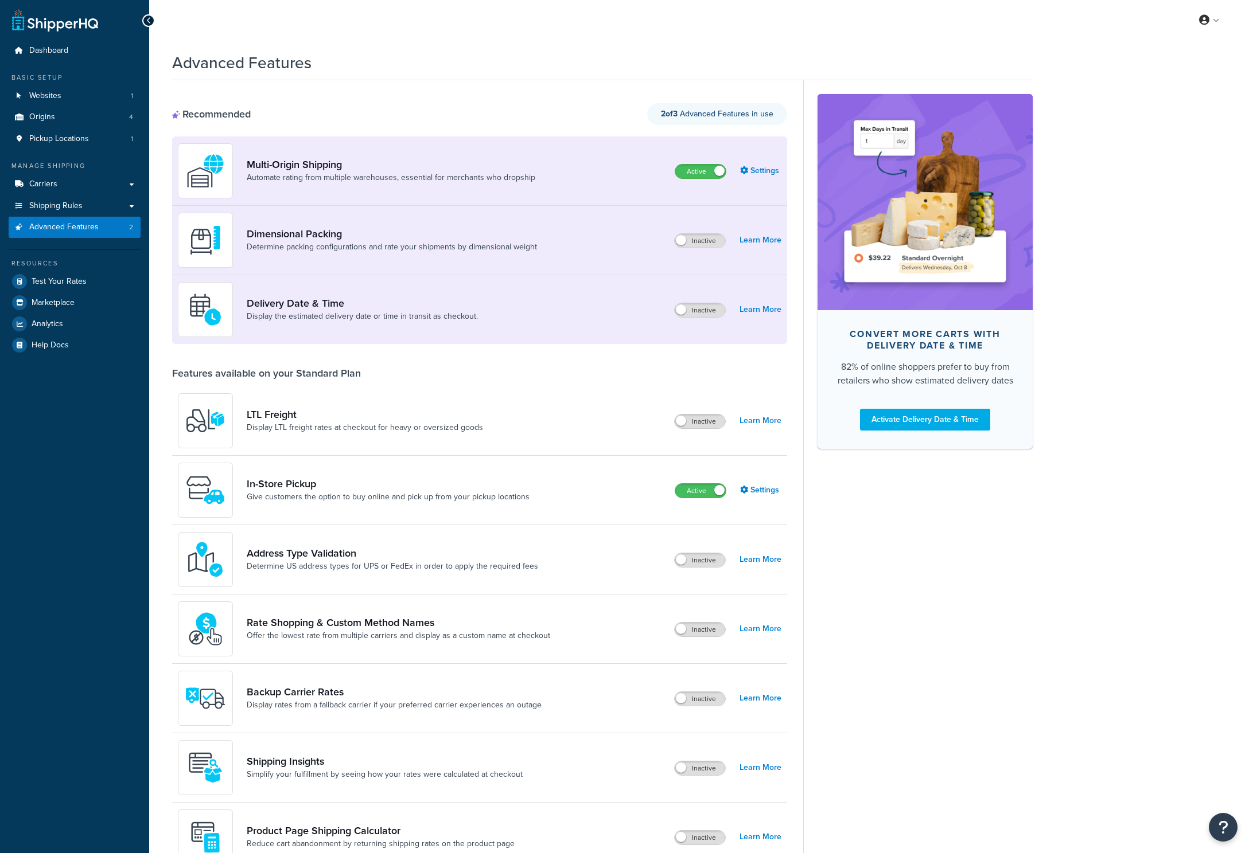 This screenshot has height=853, width=1249. Describe the element at coordinates (75, 139) in the screenshot. I see `li: Pickup Locations` at that location.